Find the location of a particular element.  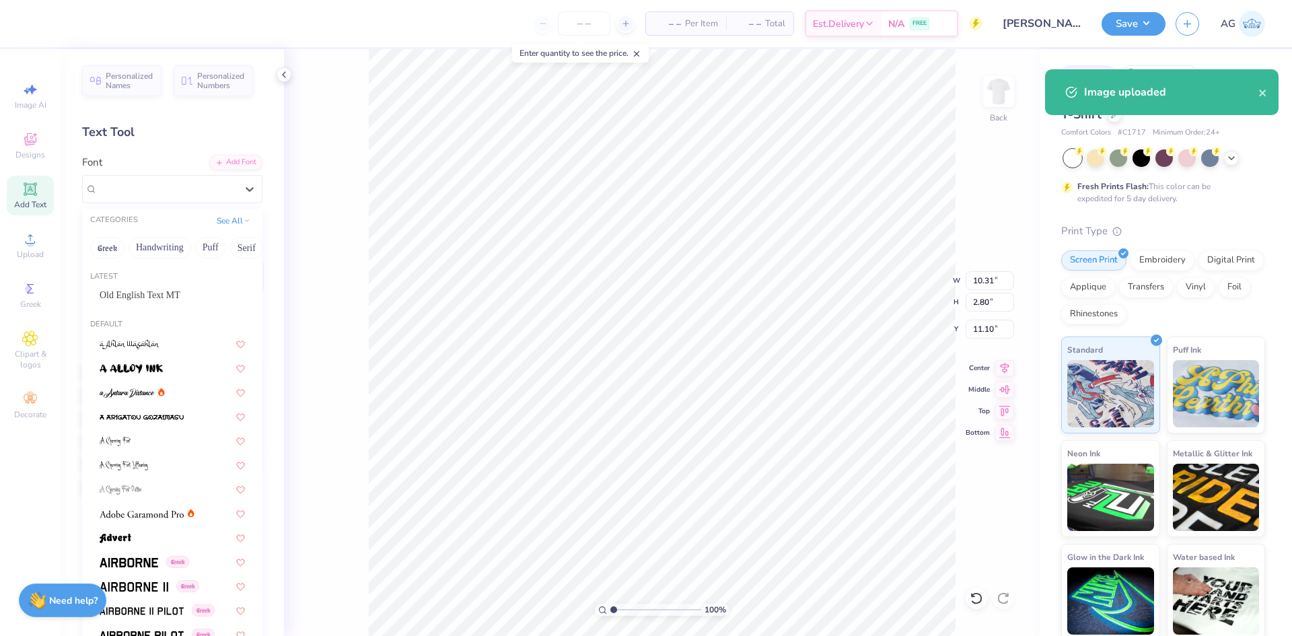

div: This color can be expedited for 5 day delivery. is located at coordinates (1160, 192).